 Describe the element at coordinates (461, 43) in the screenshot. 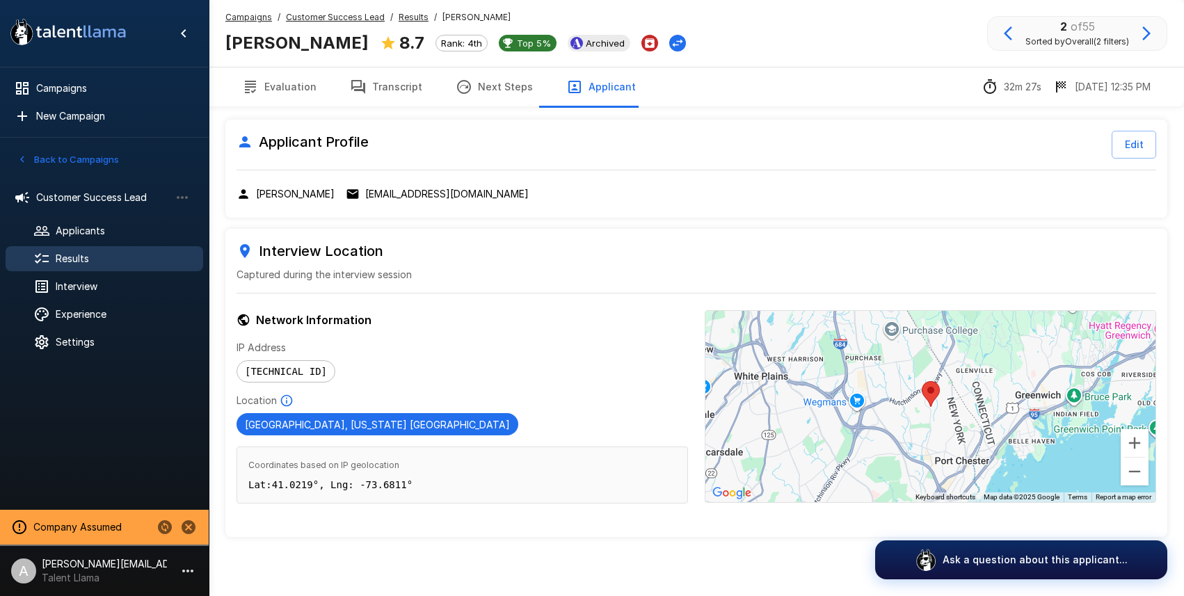

I see `span: Rank: 4th` at that location.